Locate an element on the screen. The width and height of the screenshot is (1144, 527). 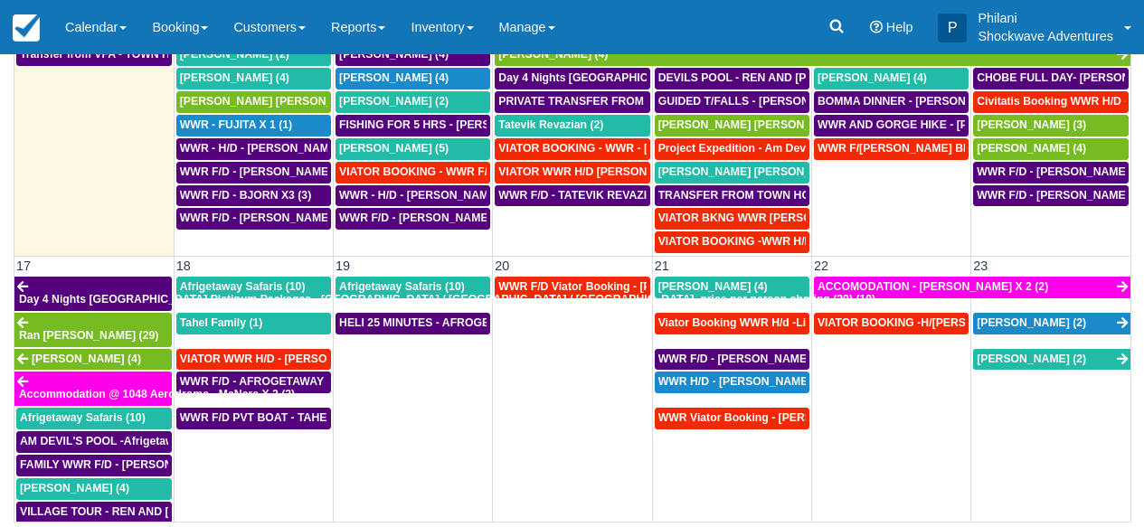
a: WWR F/D PVT BOAT - TAHEL FAMILY (1) is located at coordinates (253, 419).